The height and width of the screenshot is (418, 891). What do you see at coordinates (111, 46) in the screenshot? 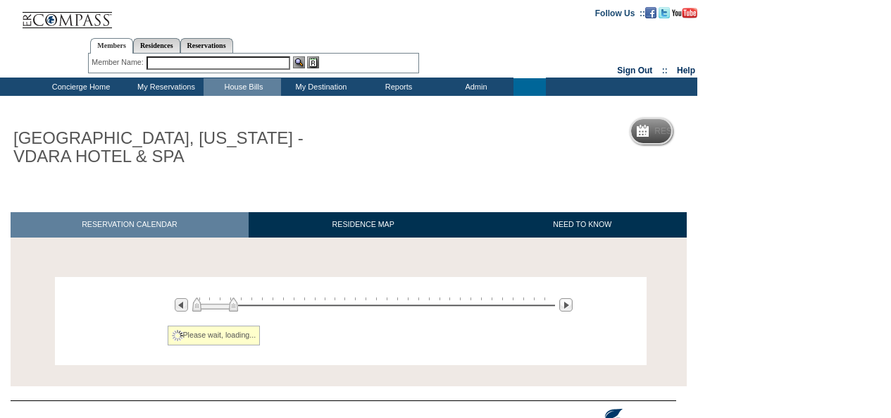
I see `a: Members` at bounding box center [111, 46].